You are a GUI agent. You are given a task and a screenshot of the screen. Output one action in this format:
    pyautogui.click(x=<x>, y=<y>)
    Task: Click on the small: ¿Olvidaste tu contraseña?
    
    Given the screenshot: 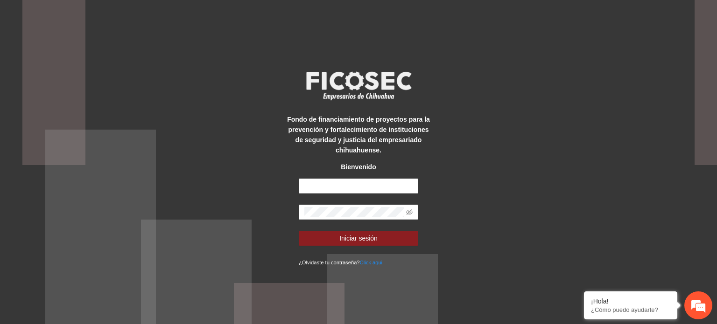 What is the action you would take?
    pyautogui.click(x=340, y=263)
    